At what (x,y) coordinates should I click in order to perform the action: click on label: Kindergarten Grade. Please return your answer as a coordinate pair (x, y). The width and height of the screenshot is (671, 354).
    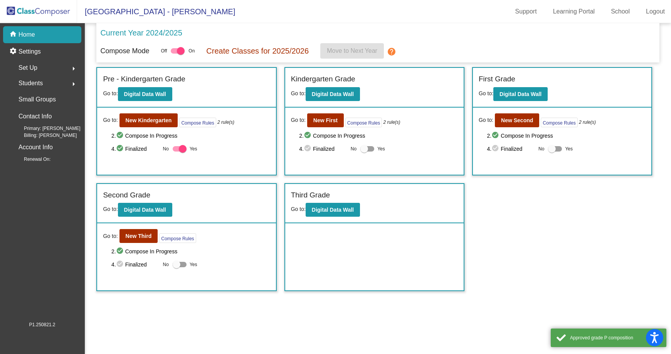
    Looking at the image, I should click on (323, 79).